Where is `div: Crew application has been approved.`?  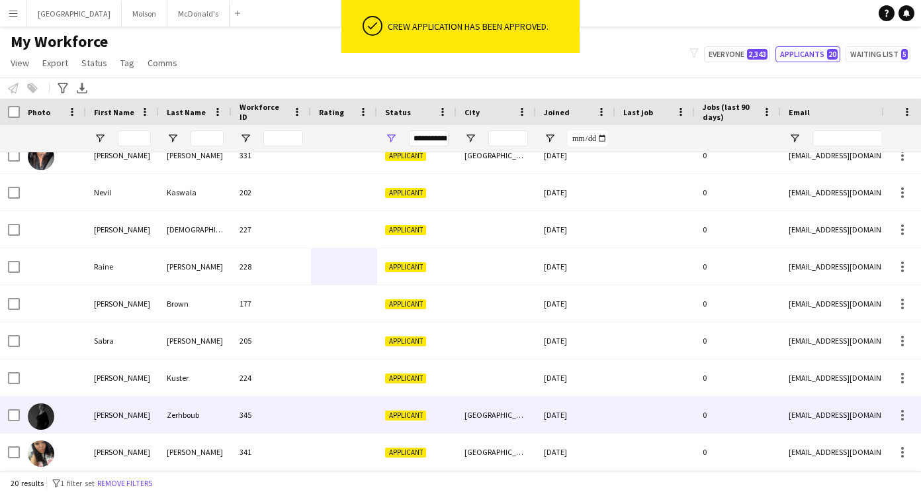
div: Crew application has been approved. is located at coordinates (481, 26).